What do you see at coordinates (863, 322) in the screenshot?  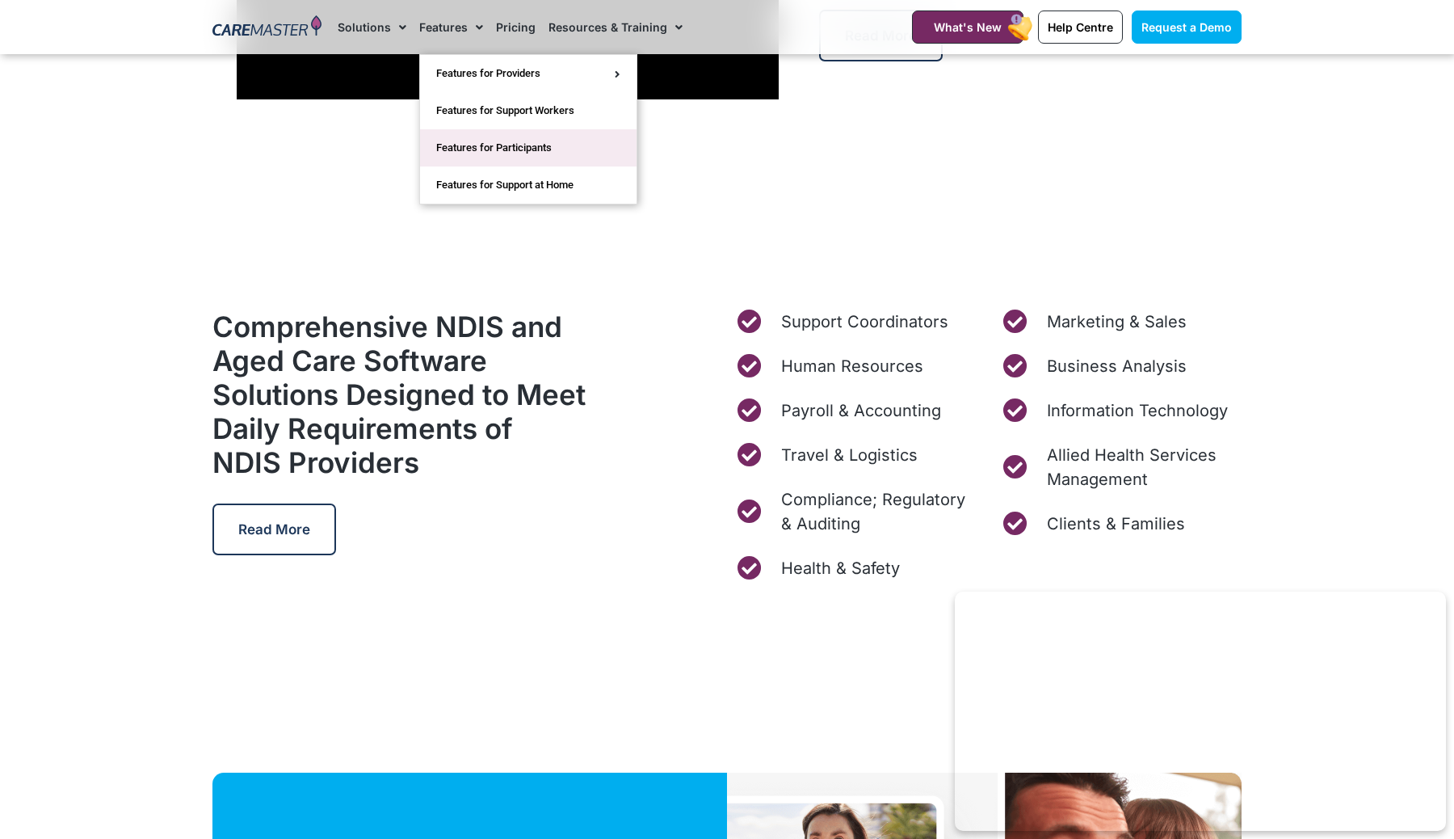 I see `span: Support Coordinators` at bounding box center [863, 322].